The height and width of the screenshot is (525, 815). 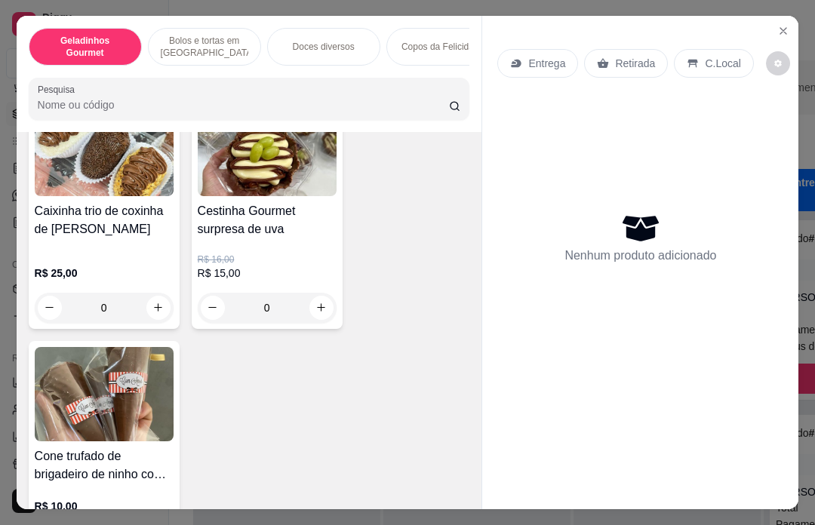 What do you see at coordinates (267, 273) in the screenshot?
I see `p: R$ 15,00` at bounding box center [267, 273].